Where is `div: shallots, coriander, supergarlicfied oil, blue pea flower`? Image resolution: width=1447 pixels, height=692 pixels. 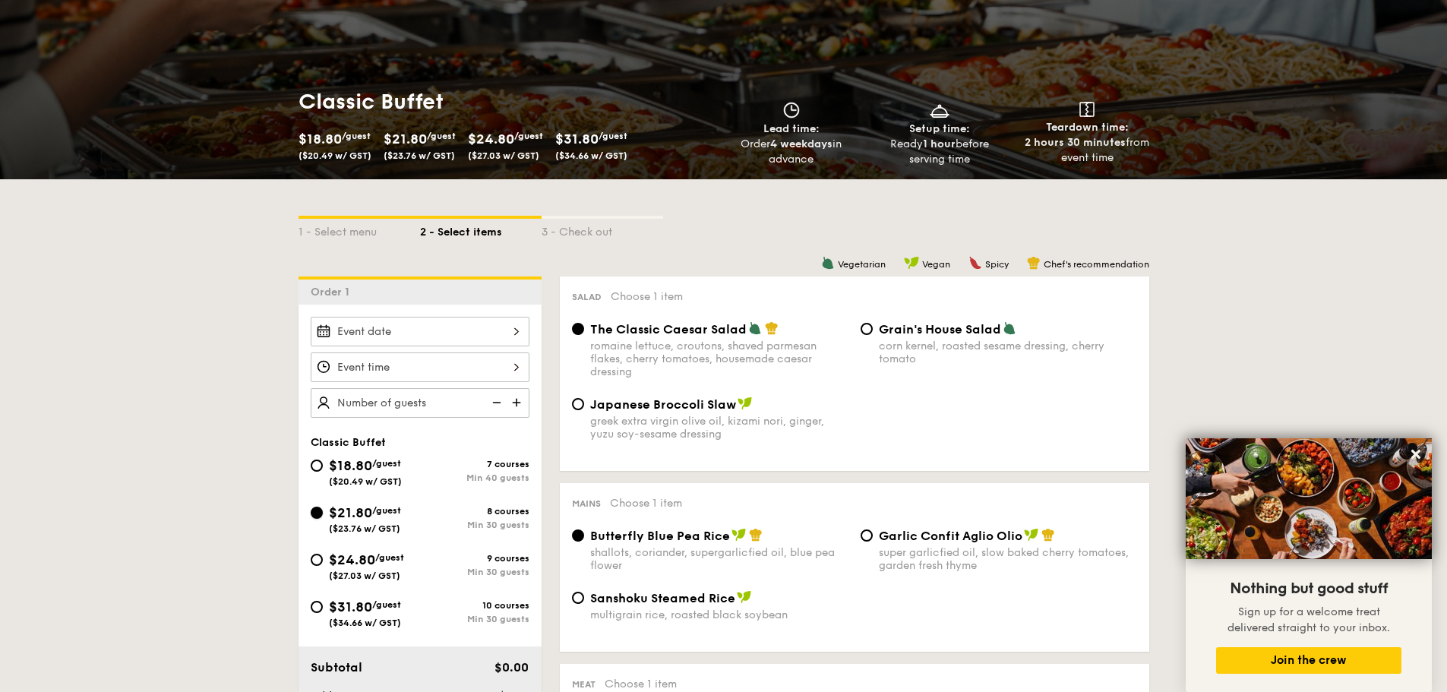 div: shallots, coriander, supergarlicfied oil, blue pea flower is located at coordinates (719, 559).